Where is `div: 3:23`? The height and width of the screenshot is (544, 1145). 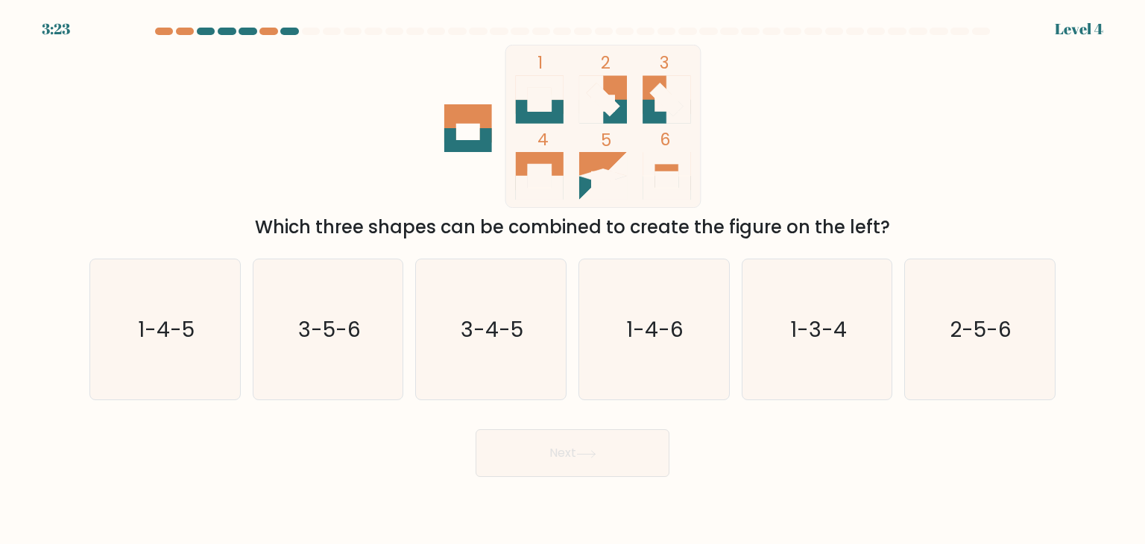 div: 3:23 is located at coordinates (56, 29).